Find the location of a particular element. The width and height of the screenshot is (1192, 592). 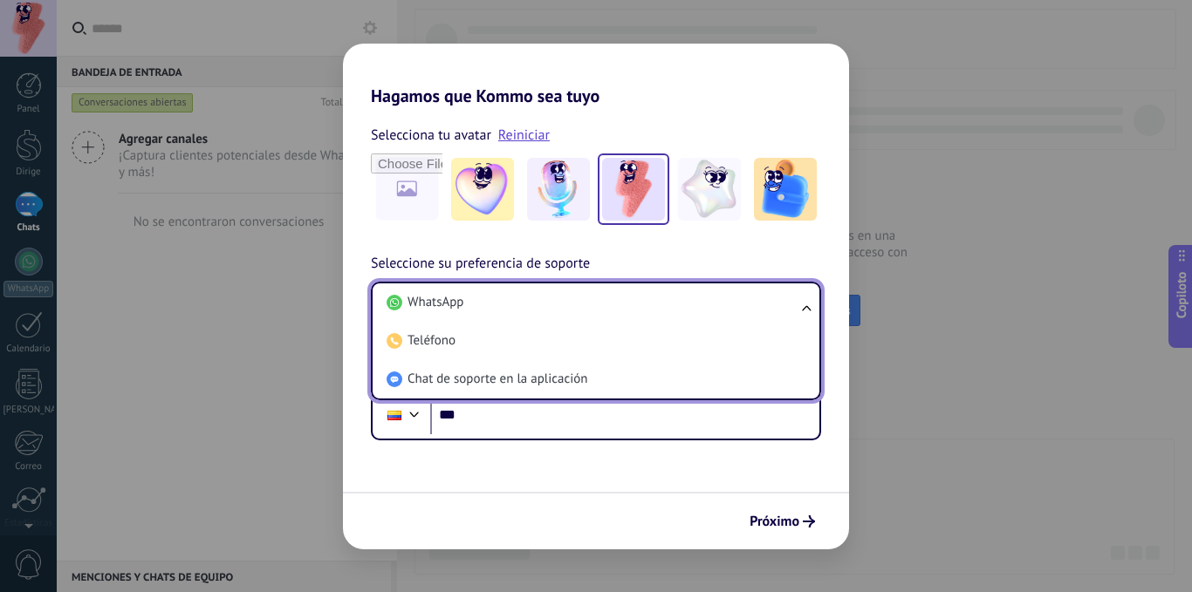

font: WhatsApp is located at coordinates (435, 302).